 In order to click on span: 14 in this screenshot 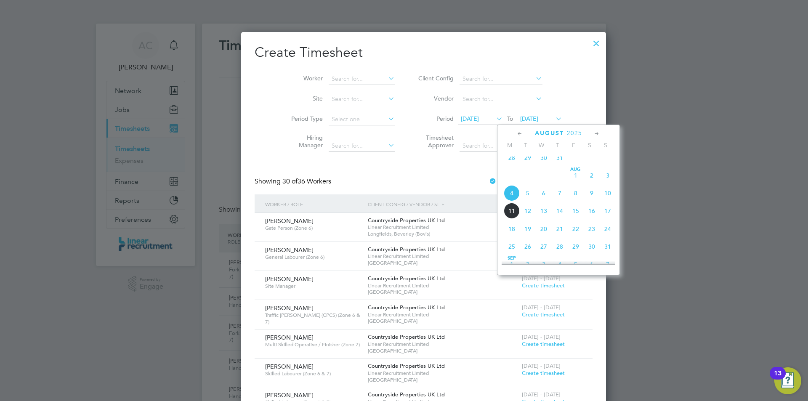, I will do `click(560, 211)`.